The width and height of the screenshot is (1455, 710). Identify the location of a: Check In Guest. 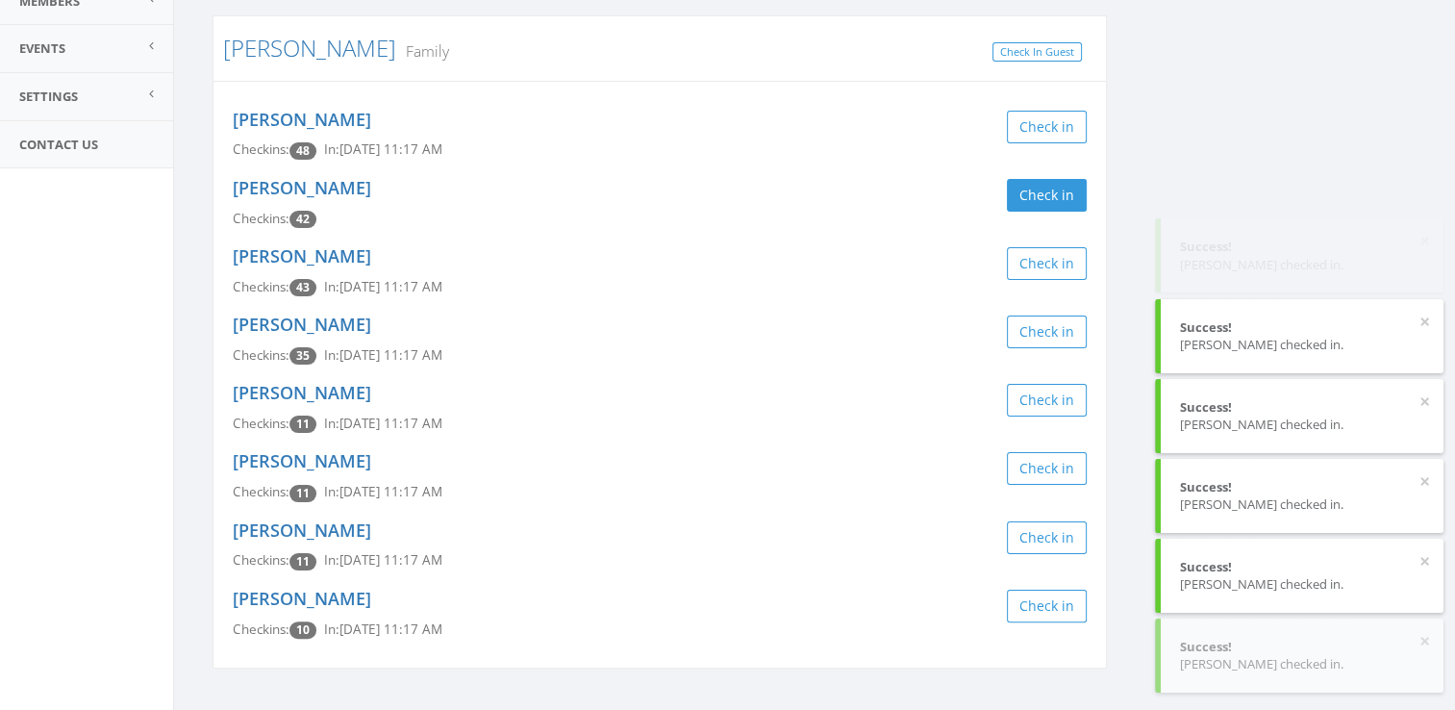
(1036, 52).